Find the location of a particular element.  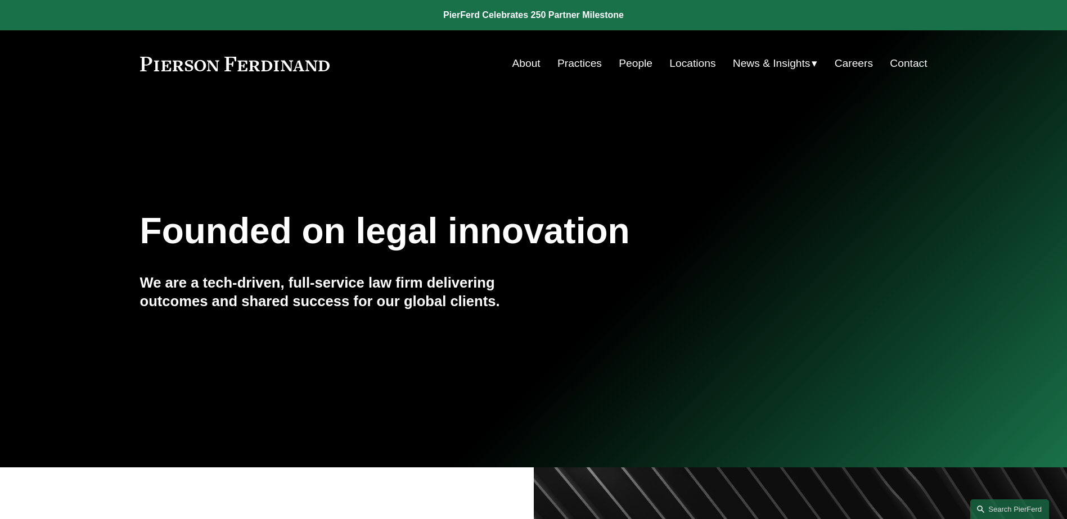

span: News & Insights is located at coordinates (771, 64).